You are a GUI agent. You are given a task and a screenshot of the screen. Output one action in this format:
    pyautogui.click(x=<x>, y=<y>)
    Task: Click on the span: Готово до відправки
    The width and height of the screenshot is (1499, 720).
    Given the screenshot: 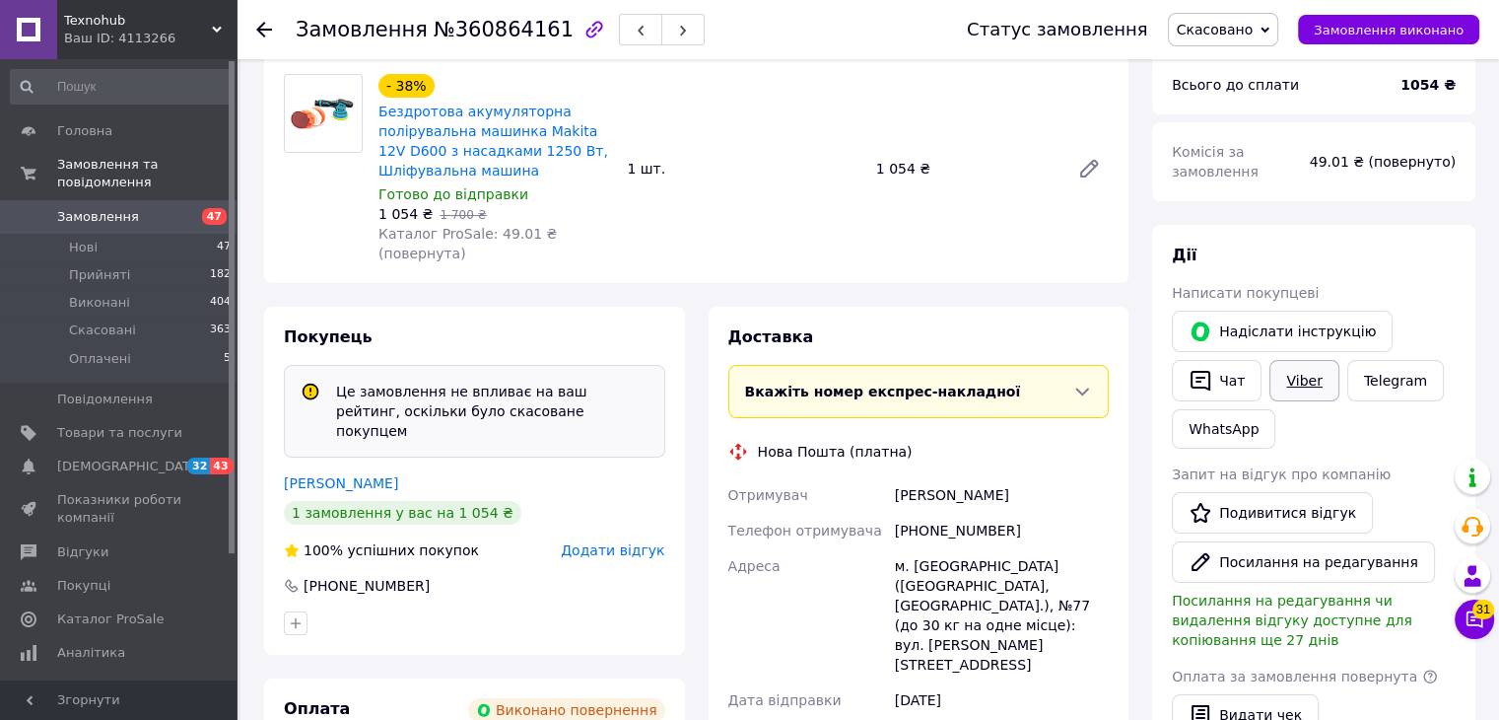 What is the action you would take?
    pyautogui.click(x=453, y=194)
    